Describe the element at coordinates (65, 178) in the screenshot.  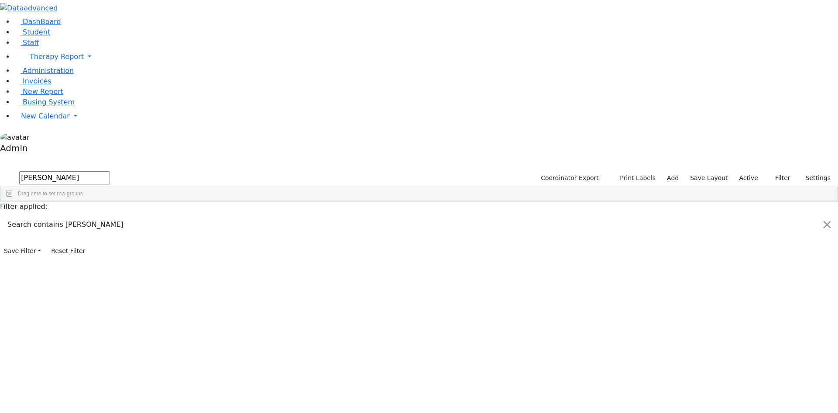
I see `input: Search` at that location.